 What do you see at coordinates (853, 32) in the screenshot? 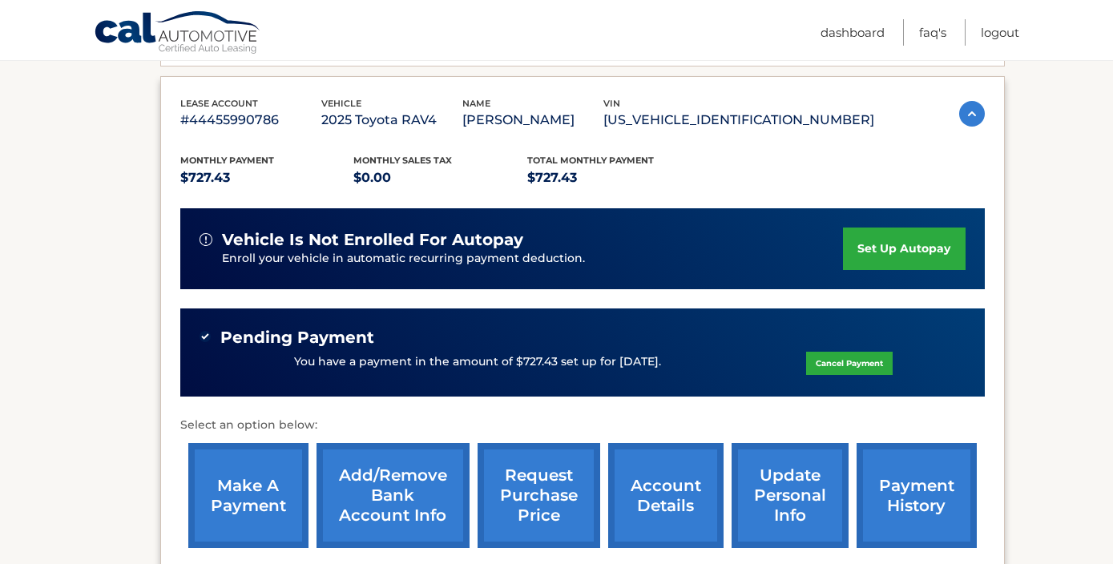
I see `a: Dashboard` at bounding box center [853, 32].